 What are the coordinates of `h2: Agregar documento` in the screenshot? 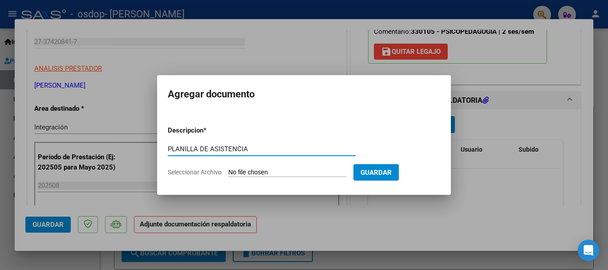 It's located at (304, 94).